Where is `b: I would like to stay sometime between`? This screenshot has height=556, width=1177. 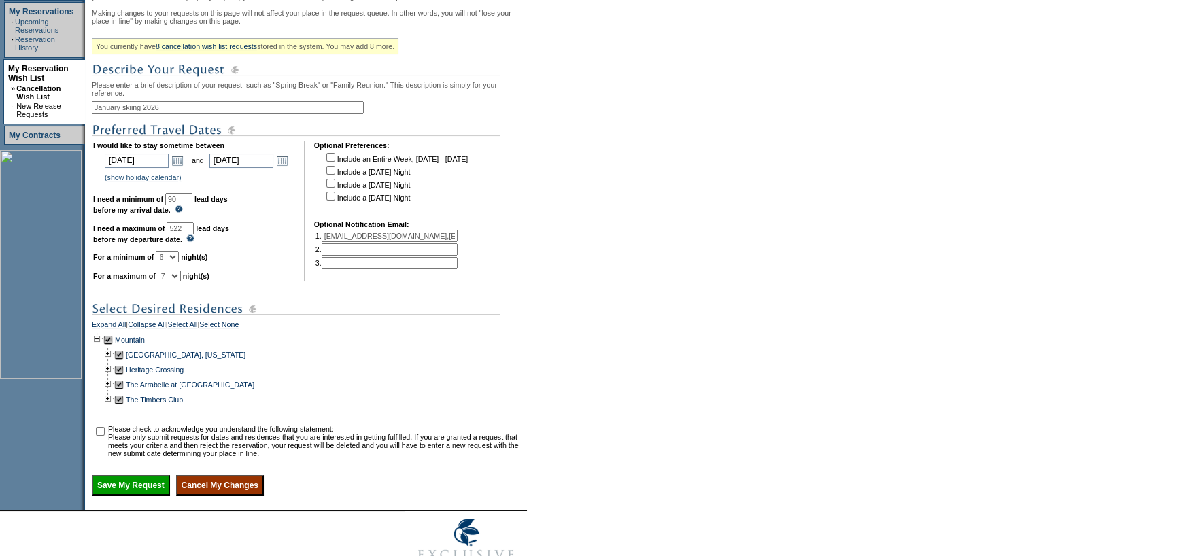
b: I would like to stay sometime between is located at coordinates (158, 146).